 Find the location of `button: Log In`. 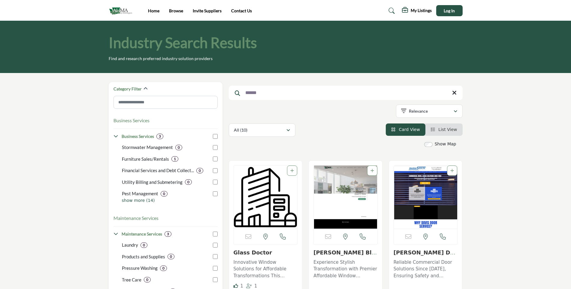

button: Log In is located at coordinates (449, 11).